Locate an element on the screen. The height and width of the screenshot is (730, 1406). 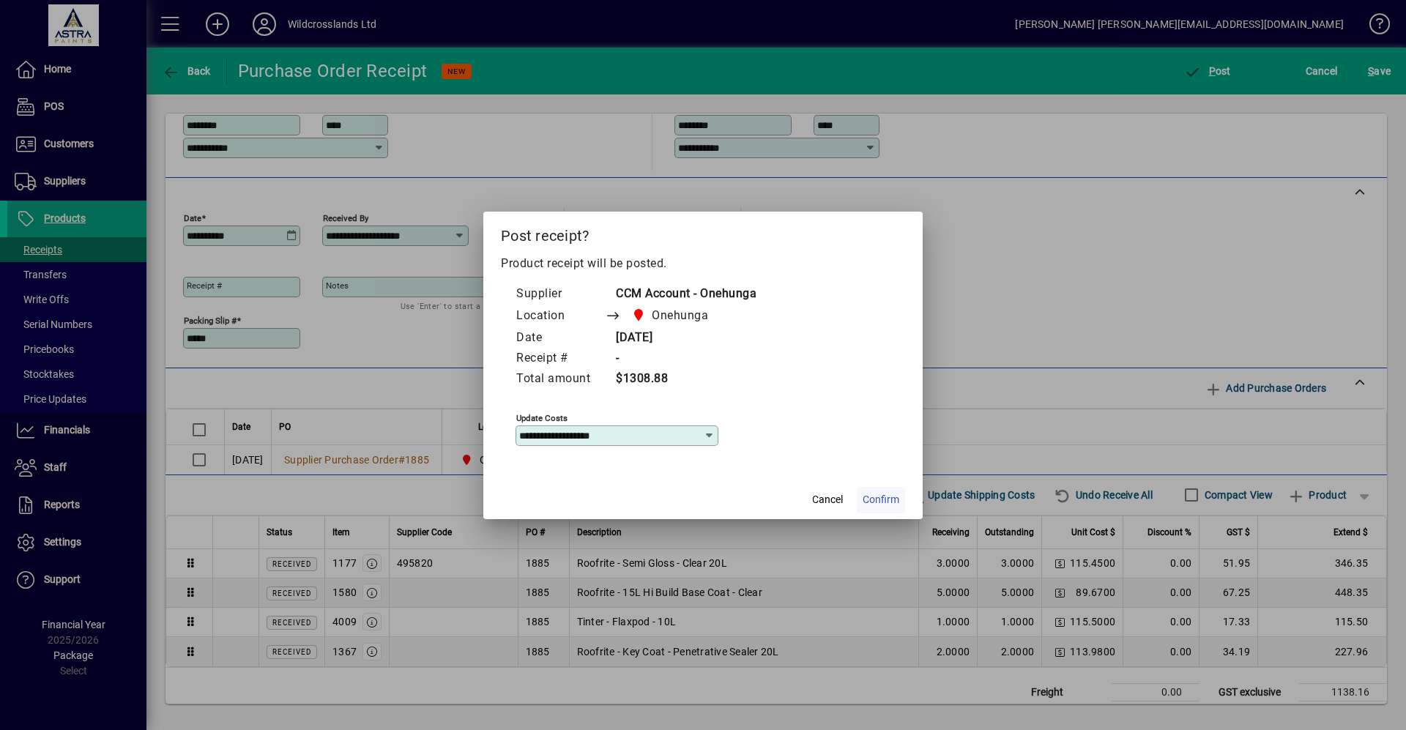
td: Date is located at coordinates (560, 338).